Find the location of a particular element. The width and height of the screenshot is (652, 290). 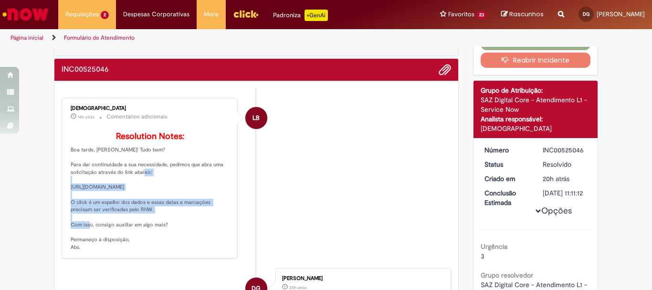

span: Rascunhos is located at coordinates (526, 14).